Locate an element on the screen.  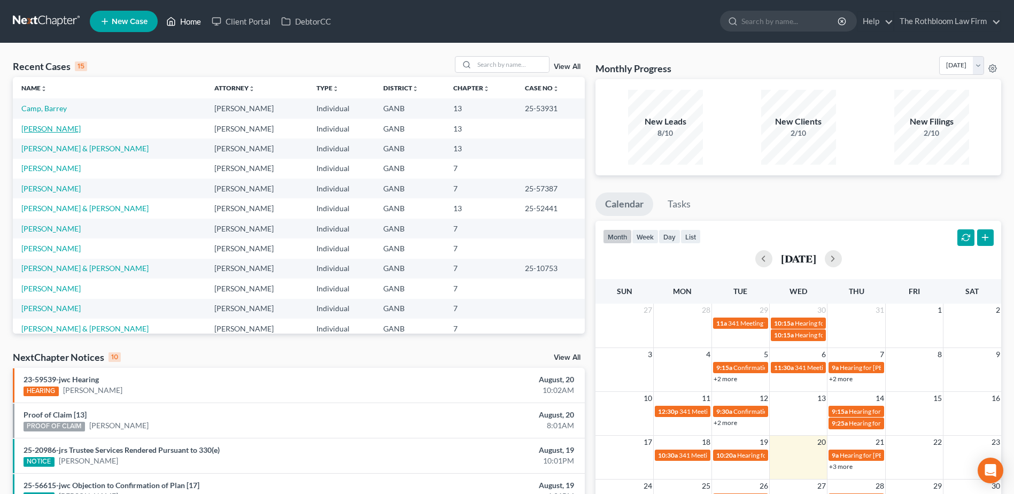
a: Attorneyunfold_more is located at coordinates (235, 88).